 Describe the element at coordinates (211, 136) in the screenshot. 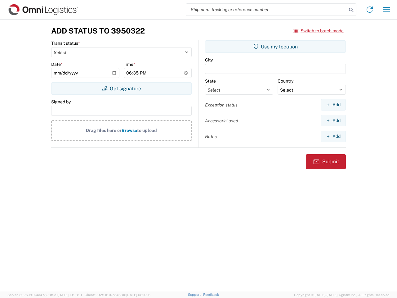

I see `label: Notes` at that location.